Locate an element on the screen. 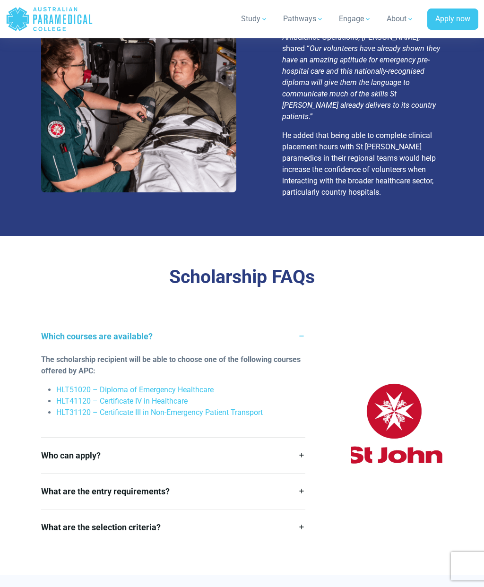 The width and height of the screenshot is (484, 587). a: Pathways is located at coordinates (303, 19).